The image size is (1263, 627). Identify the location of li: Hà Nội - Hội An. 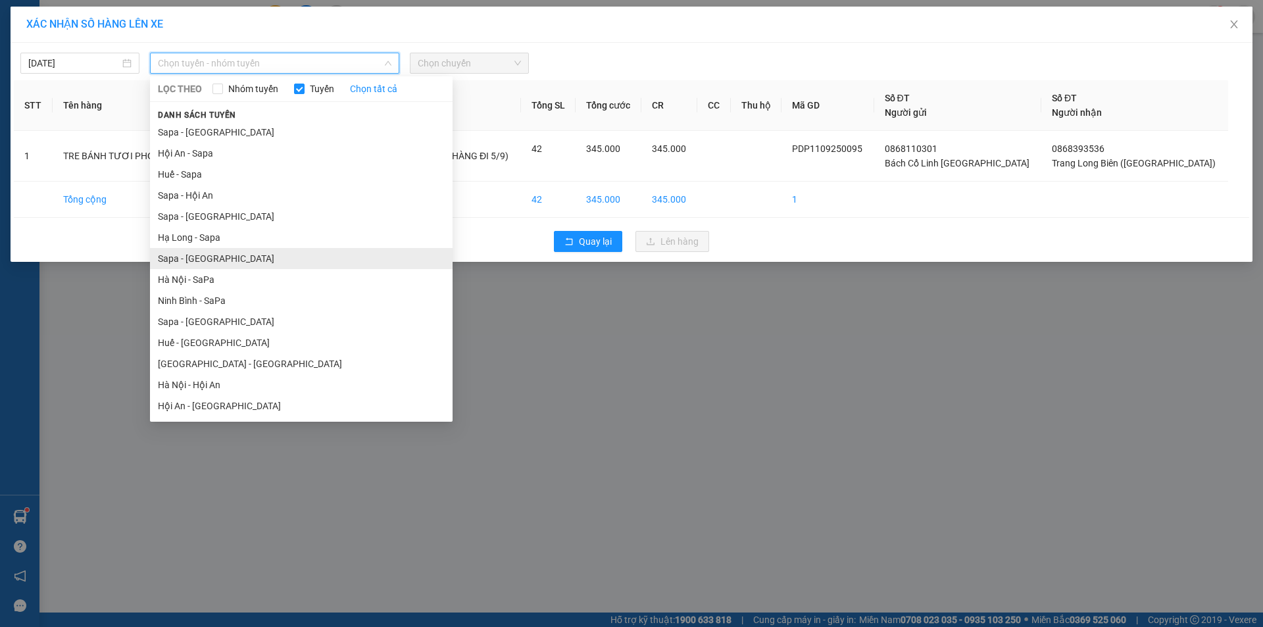
(301, 385).